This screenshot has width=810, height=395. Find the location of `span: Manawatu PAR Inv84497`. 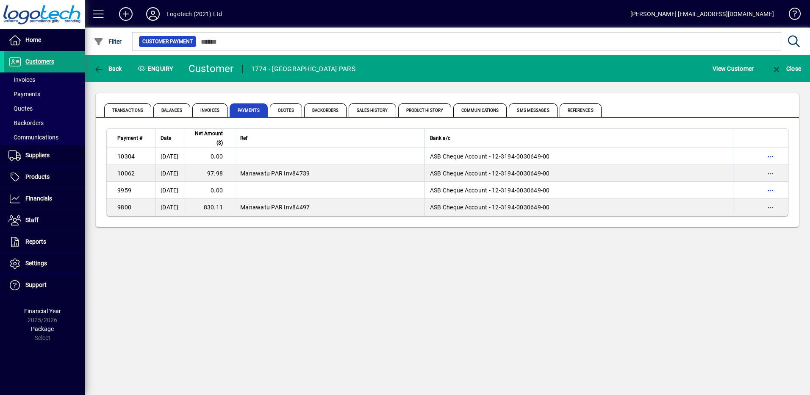

span: Manawatu PAR Inv84497 is located at coordinates (275, 207).